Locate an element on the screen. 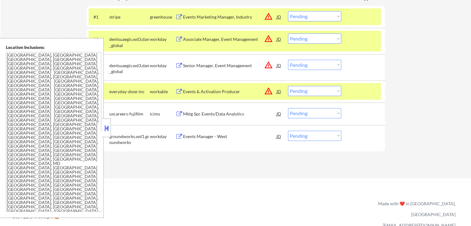 The height and width of the screenshot is (226, 471). div: uscareers-fujifilm is located at coordinates (130, 114).